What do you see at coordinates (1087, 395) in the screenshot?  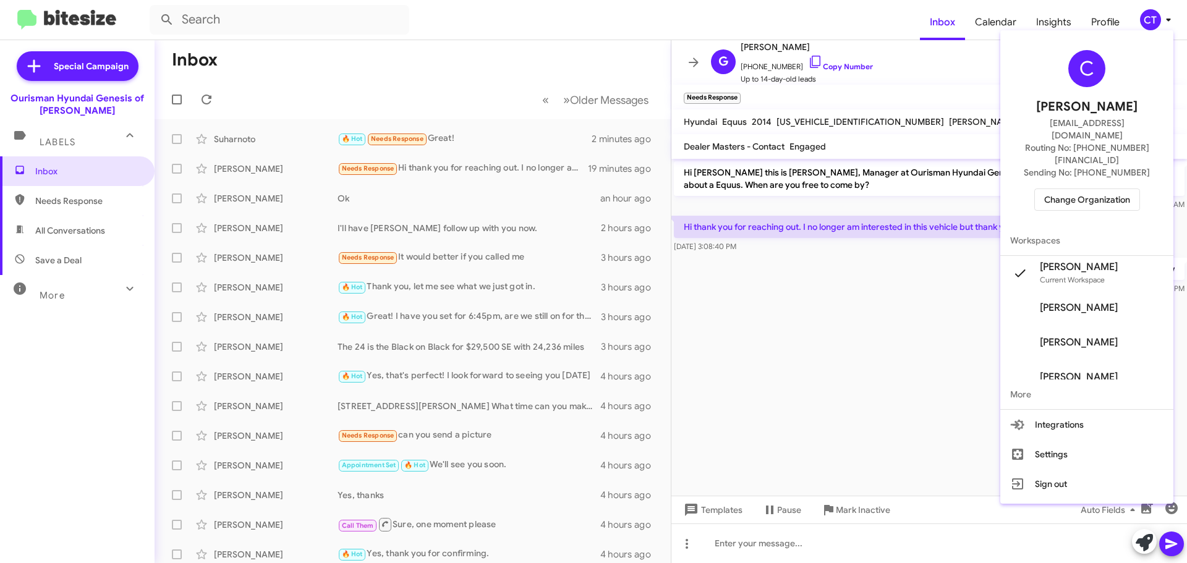 I see `span: More` at bounding box center [1087, 395].